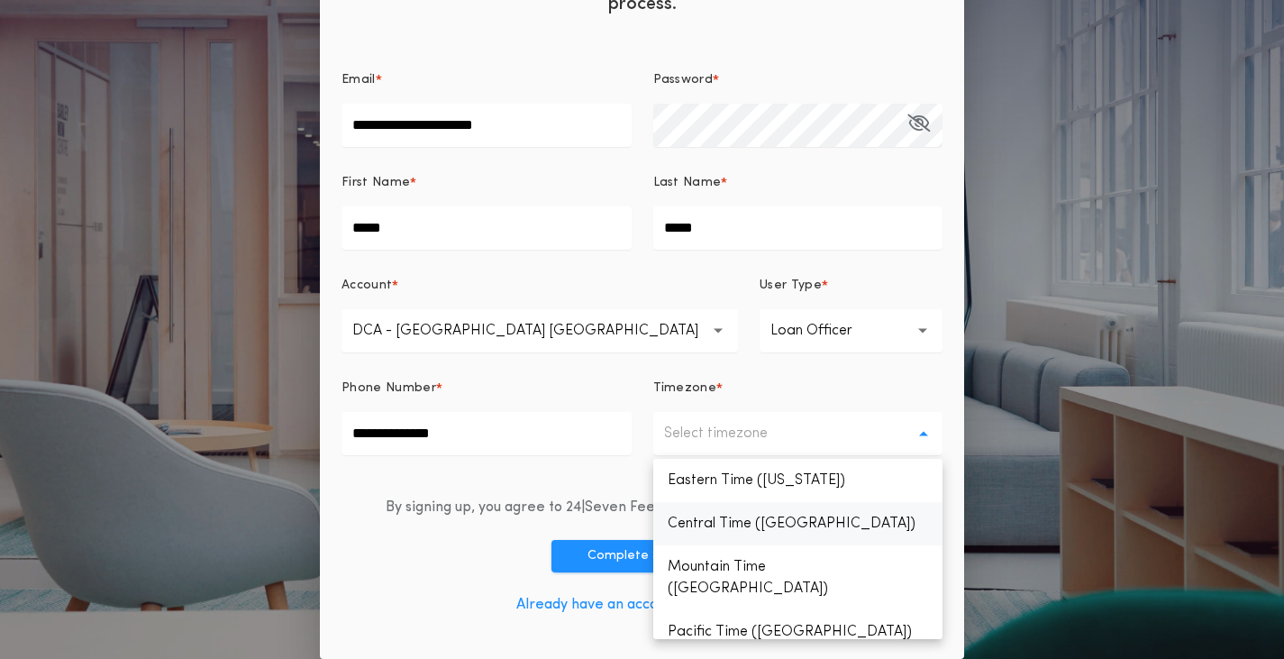 The height and width of the screenshot is (659, 1284). Describe the element at coordinates (643, 507) in the screenshot. I see `div: By signing up, you agree to 24|Seven Fees and` at that location.